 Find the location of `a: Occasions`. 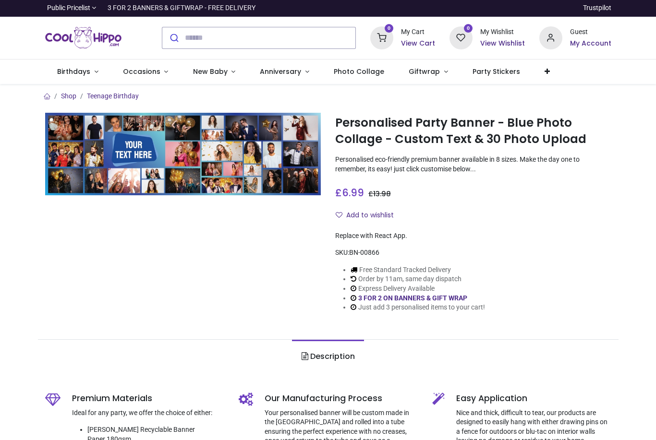

a: Occasions is located at coordinates (145, 72).